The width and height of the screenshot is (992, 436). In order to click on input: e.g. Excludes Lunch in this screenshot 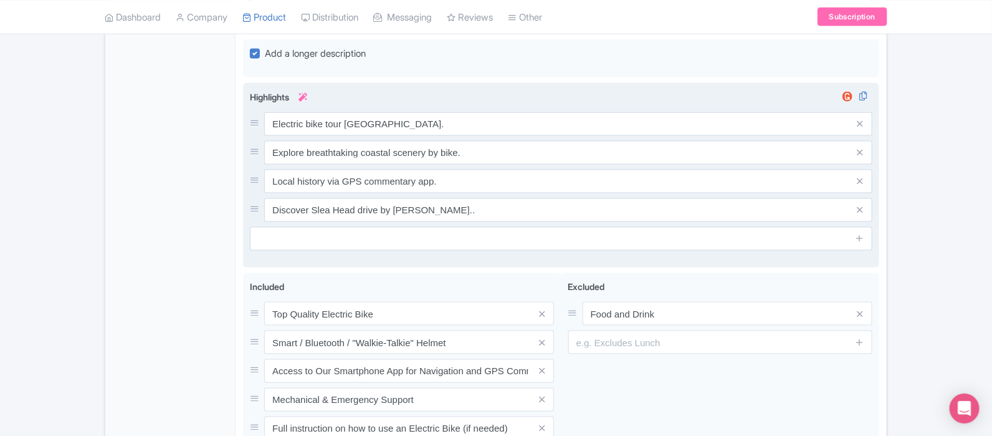, I will do `click(721, 342)`.